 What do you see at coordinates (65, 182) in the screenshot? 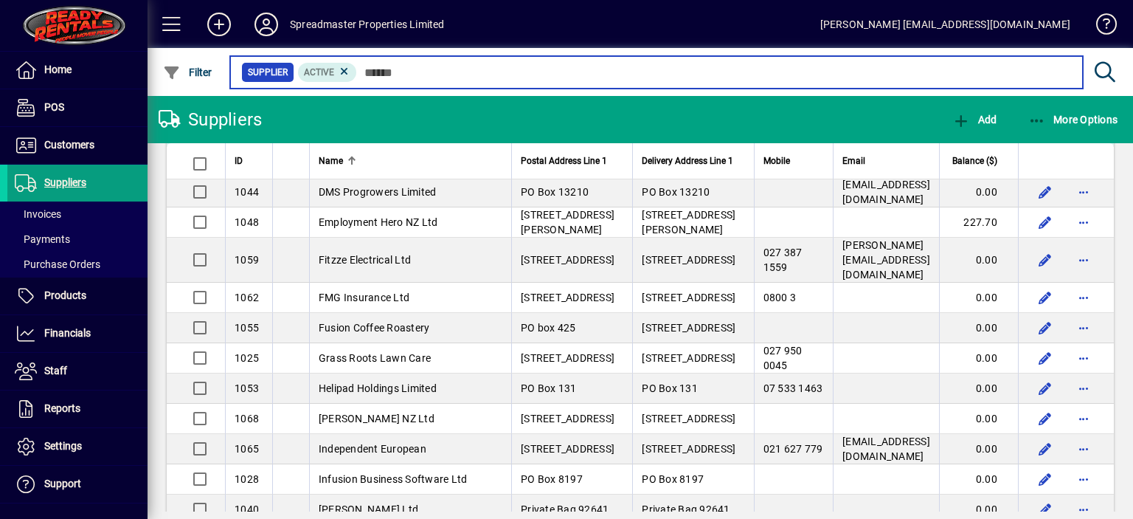
I see `span: Suppliers` at bounding box center [65, 182].